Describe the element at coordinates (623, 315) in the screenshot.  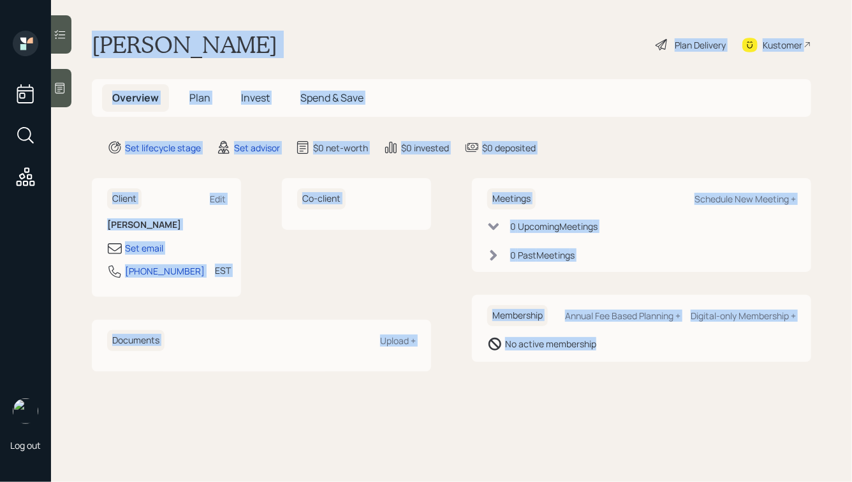
I see `div: Annual Fee Based Planning +` at that location.